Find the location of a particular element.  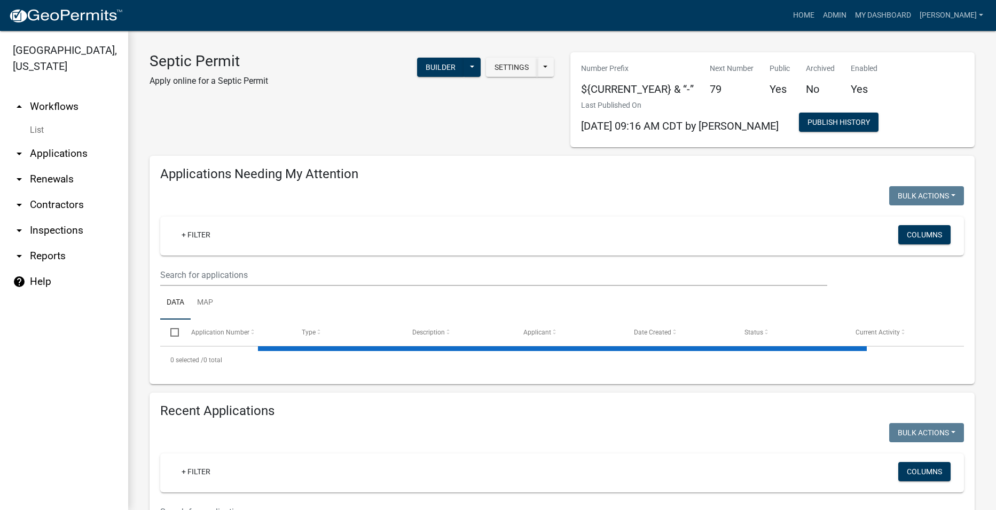

span: Type is located at coordinates (309, 333).